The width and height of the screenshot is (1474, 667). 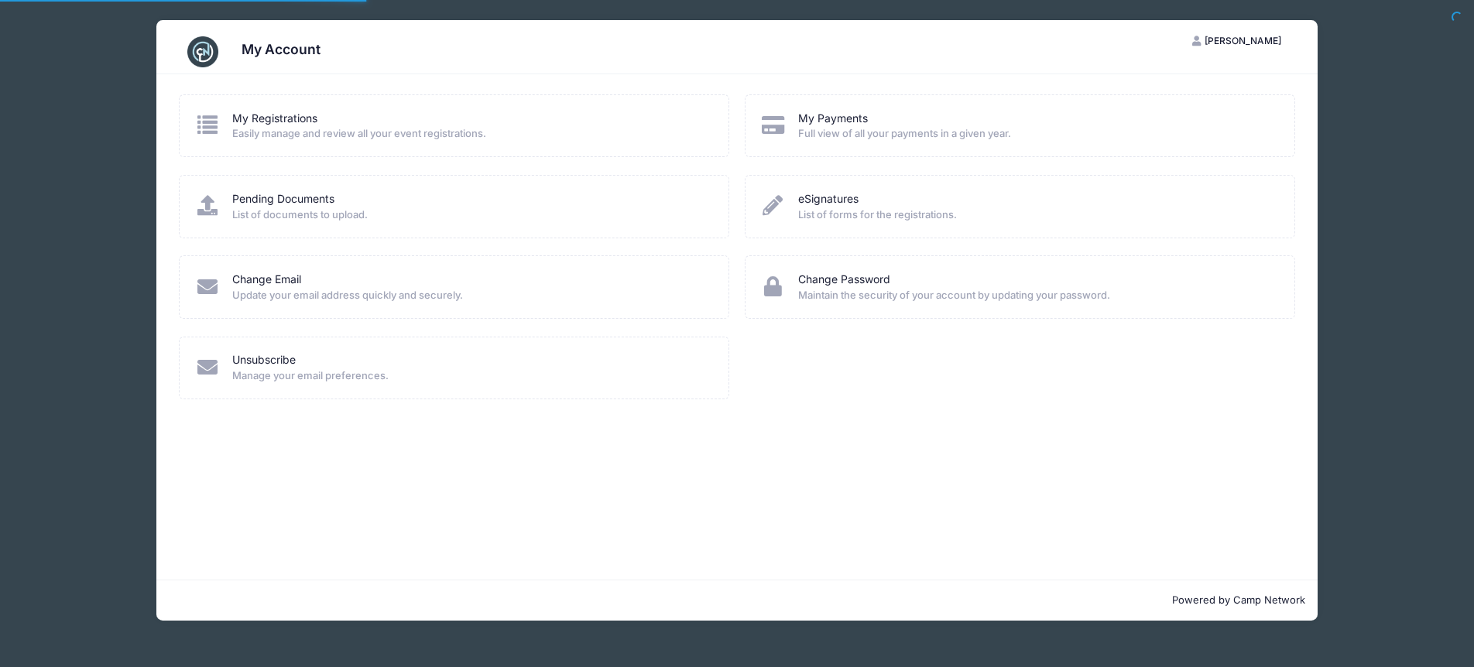 What do you see at coordinates (1036, 215) in the screenshot?
I see `span: List of forms for the registrations.` at bounding box center [1036, 215].